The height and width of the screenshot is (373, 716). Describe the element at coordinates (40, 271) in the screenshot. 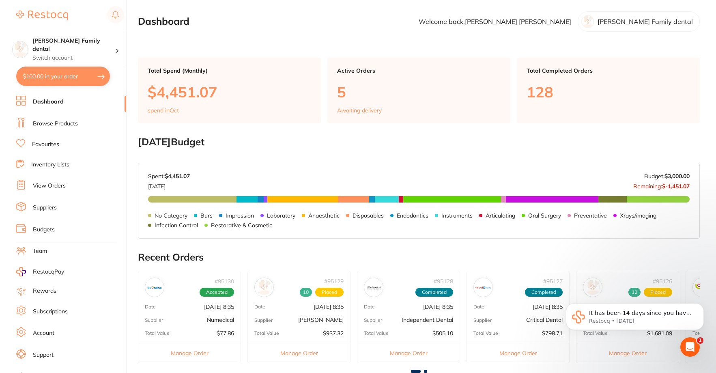

I see `a: RestocqPay` at that location.